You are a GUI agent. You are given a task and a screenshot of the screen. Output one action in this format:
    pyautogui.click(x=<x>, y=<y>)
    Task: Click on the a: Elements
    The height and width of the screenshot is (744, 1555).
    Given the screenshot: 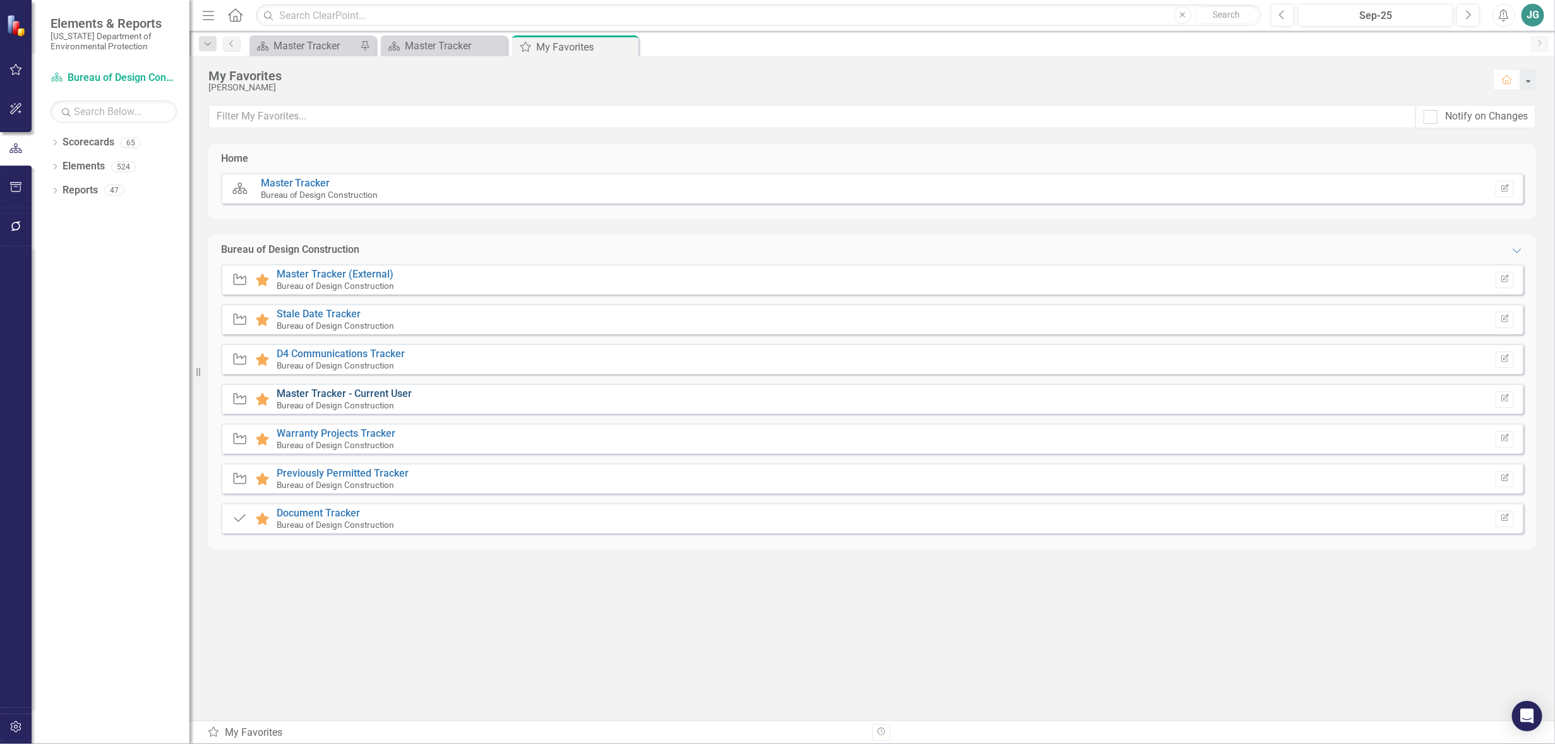 What is the action you would take?
    pyautogui.click(x=83, y=166)
    